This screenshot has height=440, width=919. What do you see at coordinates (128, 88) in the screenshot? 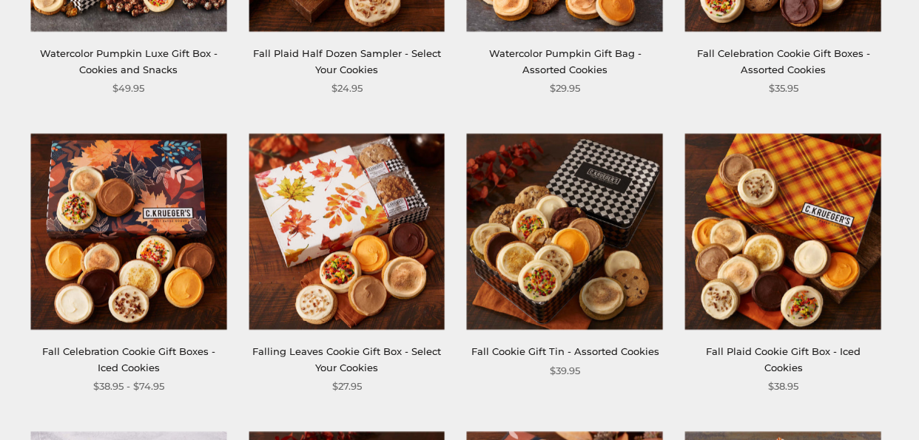
I see `span: $49.95` at bounding box center [128, 88].